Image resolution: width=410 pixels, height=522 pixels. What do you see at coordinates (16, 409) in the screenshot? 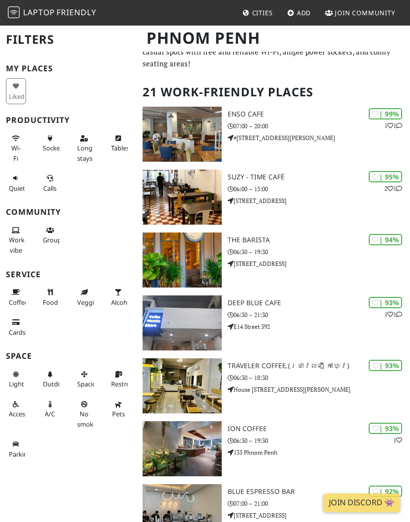
I see `button: Accessible` at bounding box center [16, 409].